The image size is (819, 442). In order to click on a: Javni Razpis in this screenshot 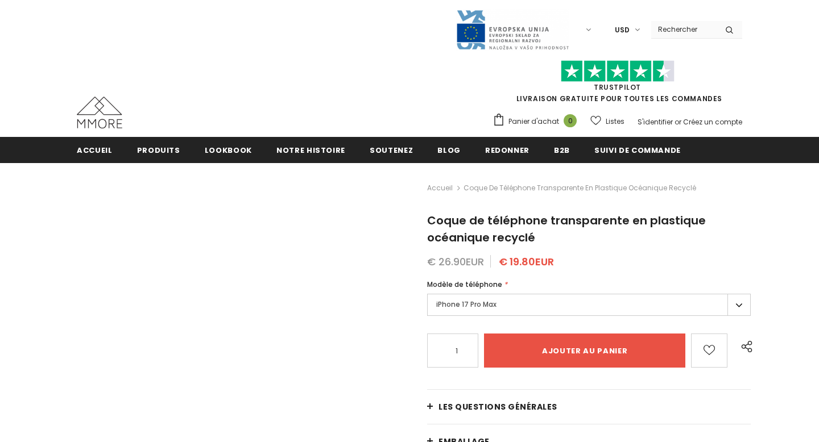, I will do `click(512, 29)`.